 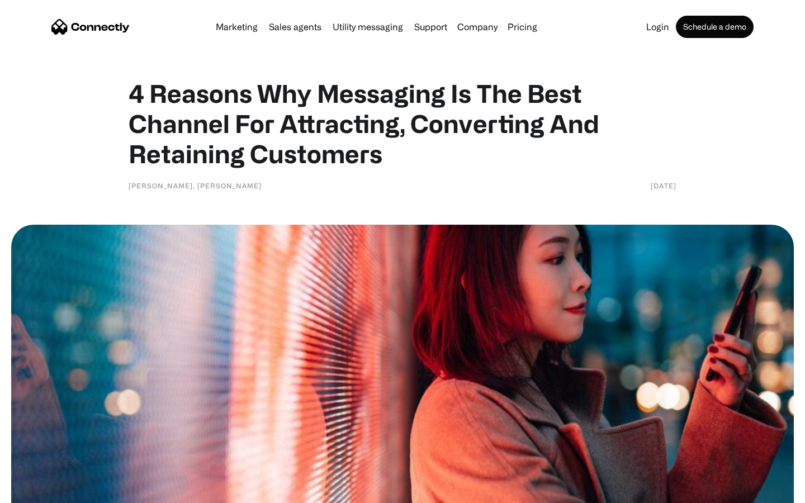 What do you see at coordinates (295, 27) in the screenshot?
I see `a: Sales agents` at bounding box center [295, 27].